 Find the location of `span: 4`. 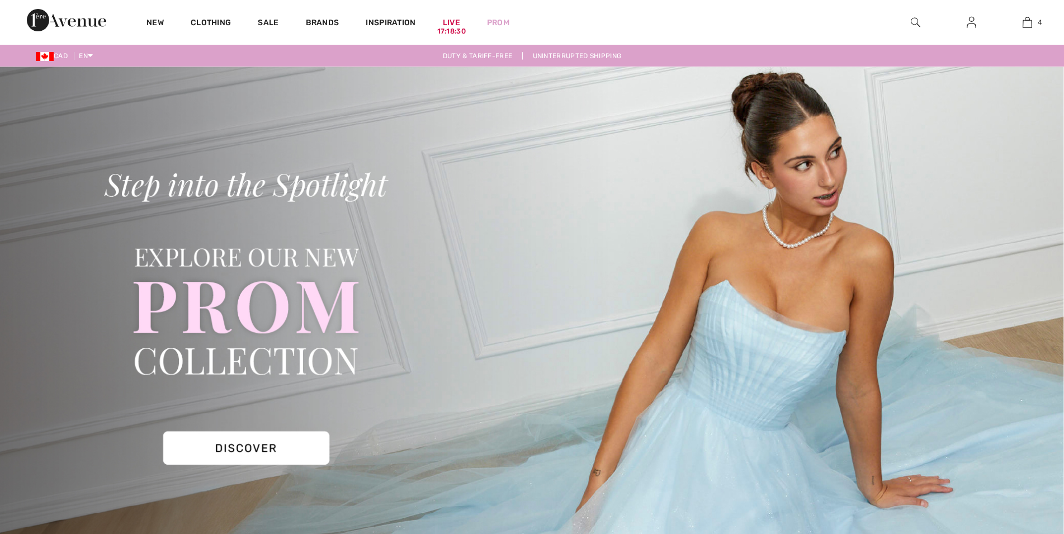

span: 4 is located at coordinates (1040, 22).